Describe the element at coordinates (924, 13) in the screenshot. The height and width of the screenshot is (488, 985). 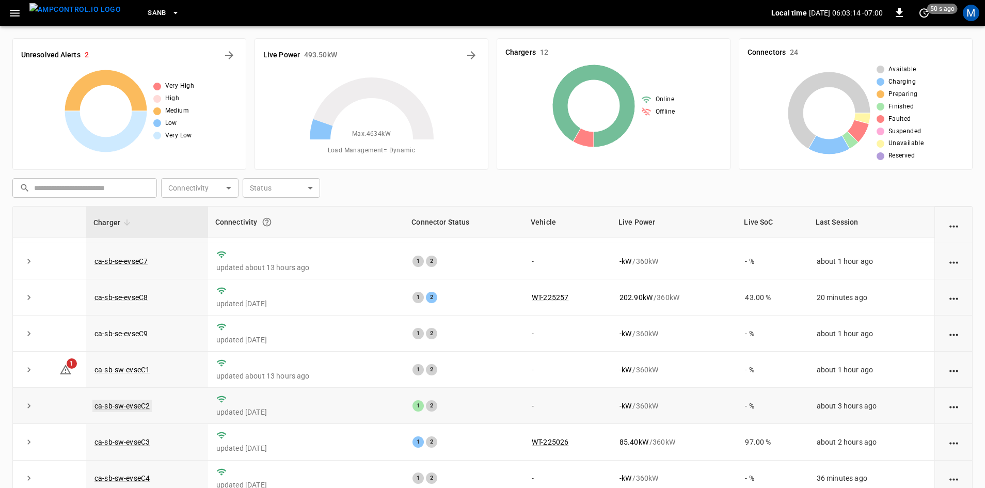
I see `button: set refresh interval` at that location.